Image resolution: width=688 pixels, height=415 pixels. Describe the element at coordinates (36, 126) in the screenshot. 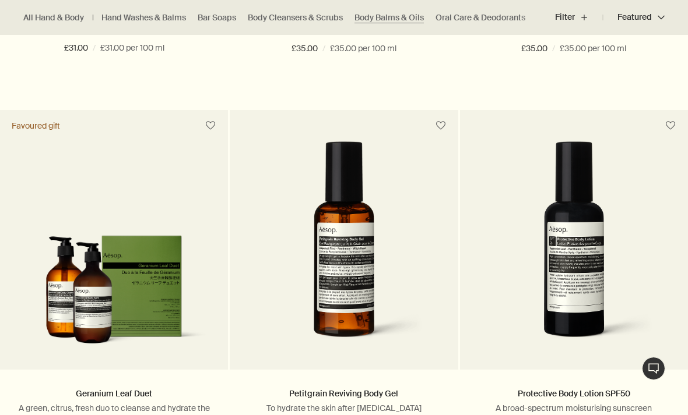

I see `div: Favoured gift` at that location.